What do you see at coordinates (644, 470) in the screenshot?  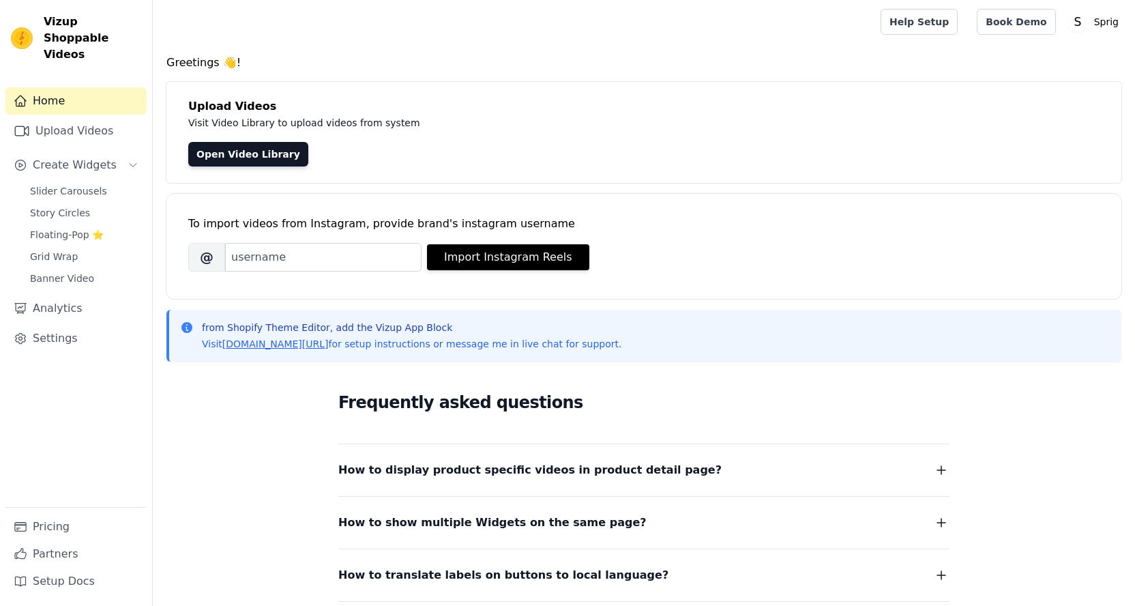 I see `button: How to display product specific videos in product detail page?` at bounding box center [644, 470].